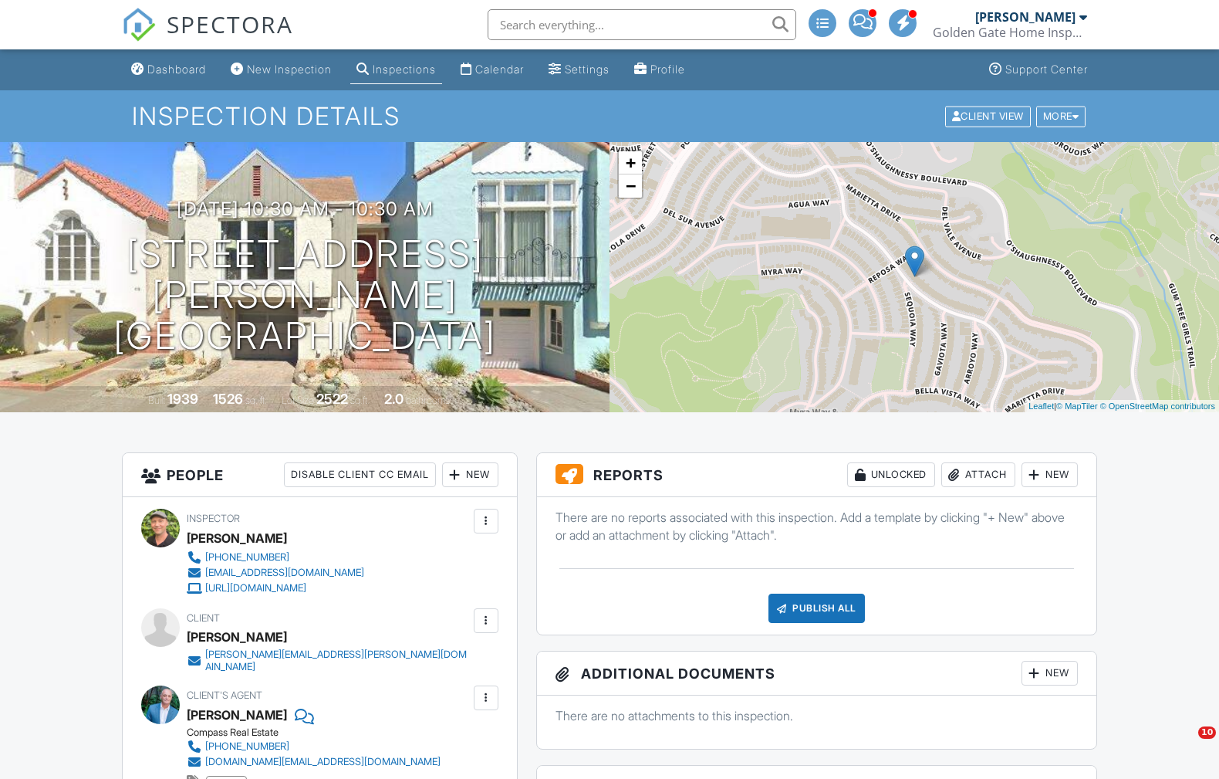 Image resolution: width=1219 pixels, height=779 pixels. What do you see at coordinates (492, 69) in the screenshot?
I see `a: Calendar` at bounding box center [492, 69].